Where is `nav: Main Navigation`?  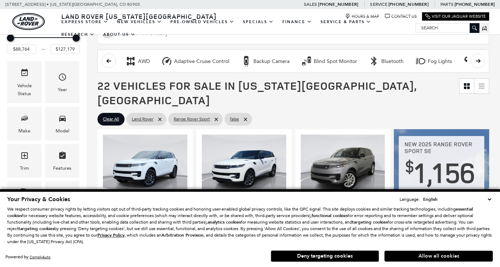
nav: Main Navigation is located at coordinates (236, 28).